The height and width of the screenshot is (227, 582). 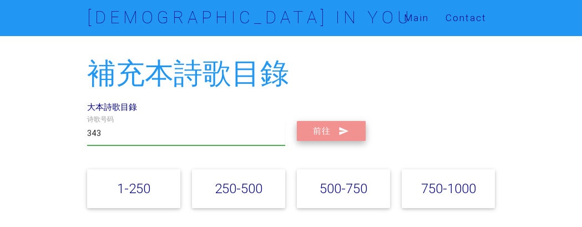 I want to click on button: 前往, so click(x=331, y=131).